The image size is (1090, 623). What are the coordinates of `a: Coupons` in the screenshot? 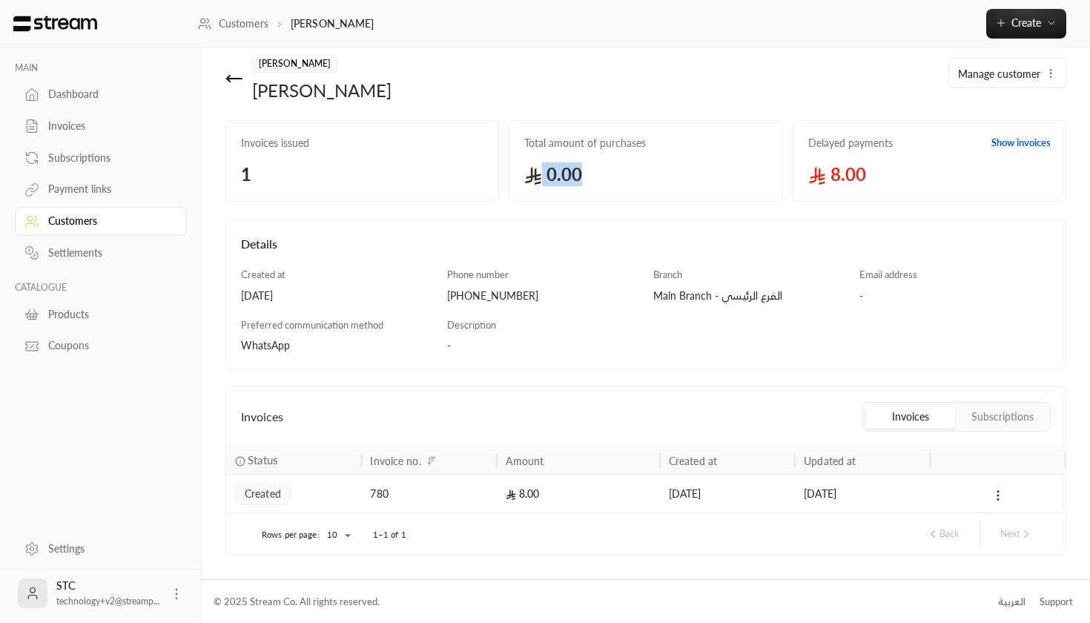 It's located at (101, 346).